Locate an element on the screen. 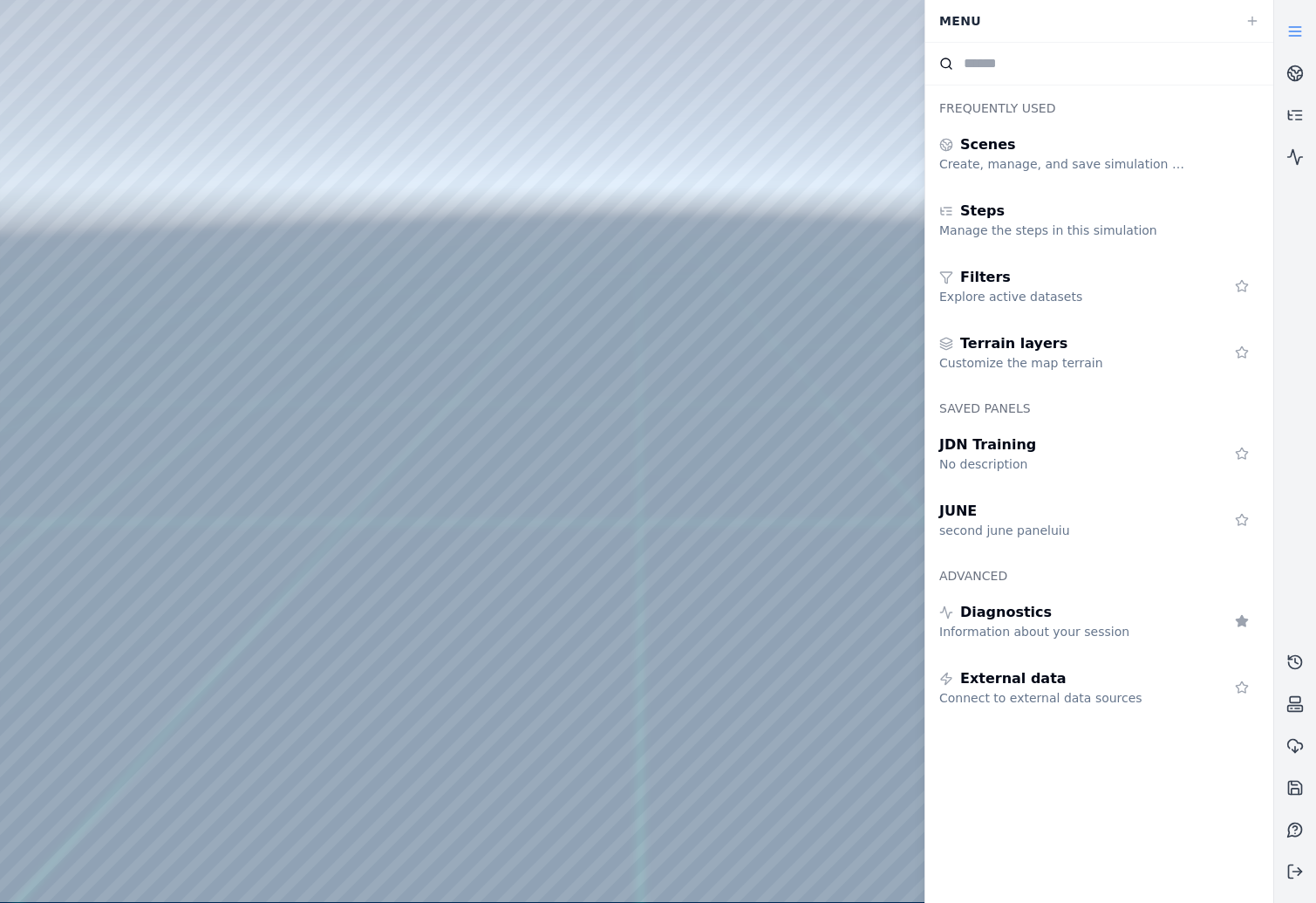 The height and width of the screenshot is (903, 1316). div: No description is located at coordinates (1065, 464).